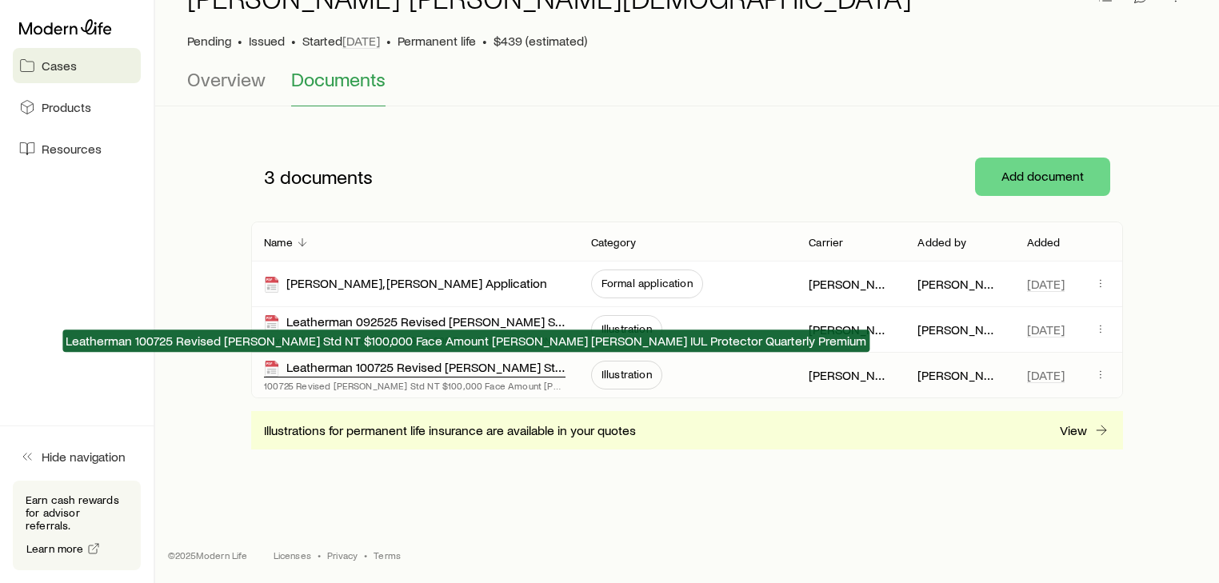  What do you see at coordinates (540, 41) in the screenshot?
I see `span: $439 (estimated)` at bounding box center [540, 41].